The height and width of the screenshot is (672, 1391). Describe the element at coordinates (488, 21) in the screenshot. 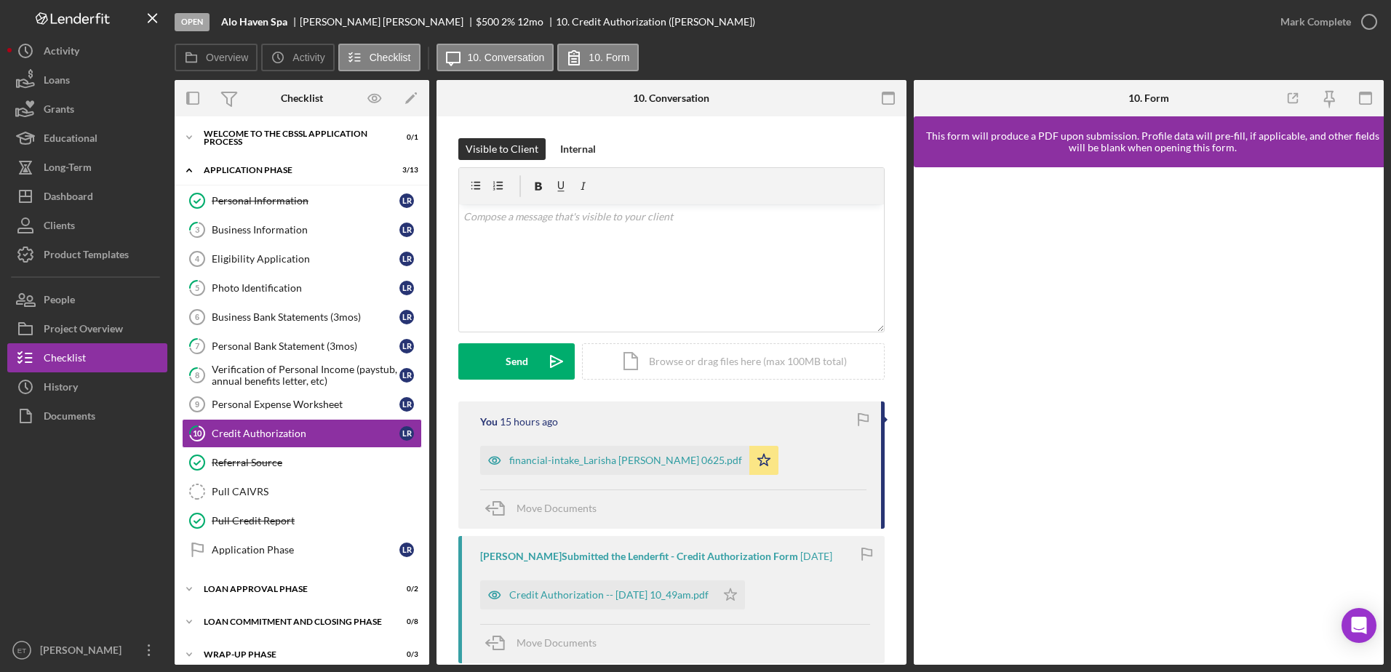

I see `span: $500` at that location.